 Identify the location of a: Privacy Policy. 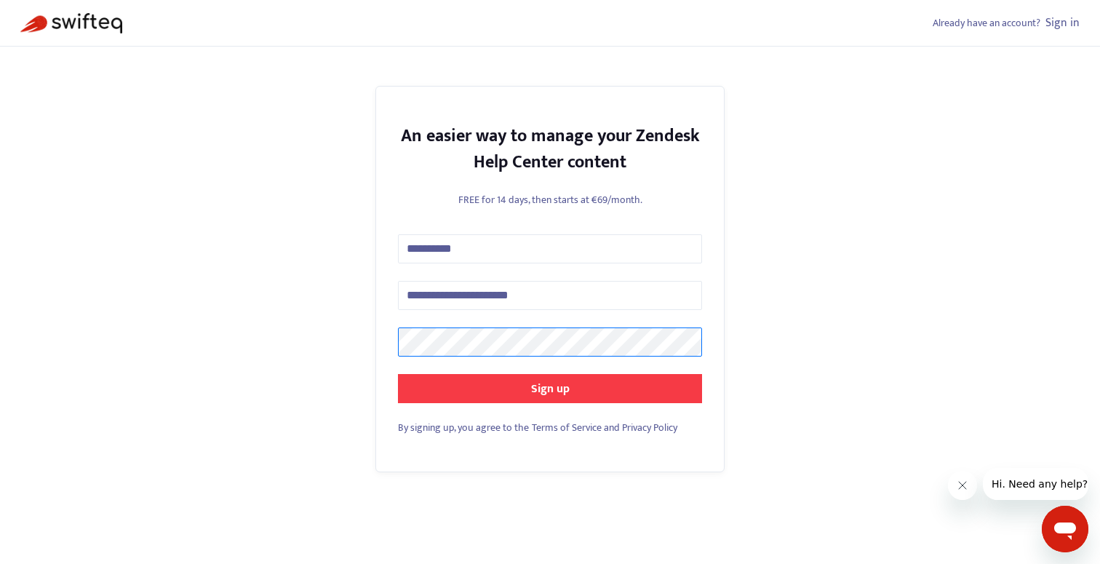
(650, 427).